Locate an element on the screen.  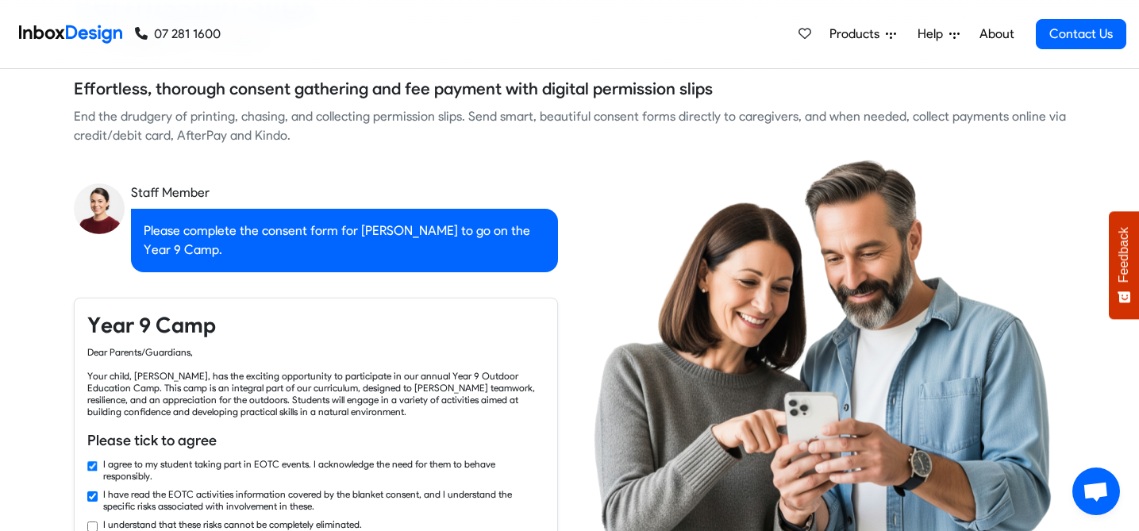
span: Help is located at coordinates (933, 34).